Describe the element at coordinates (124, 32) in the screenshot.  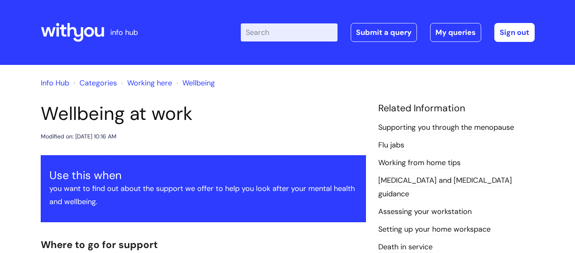
I see `p: info hub` at that location.